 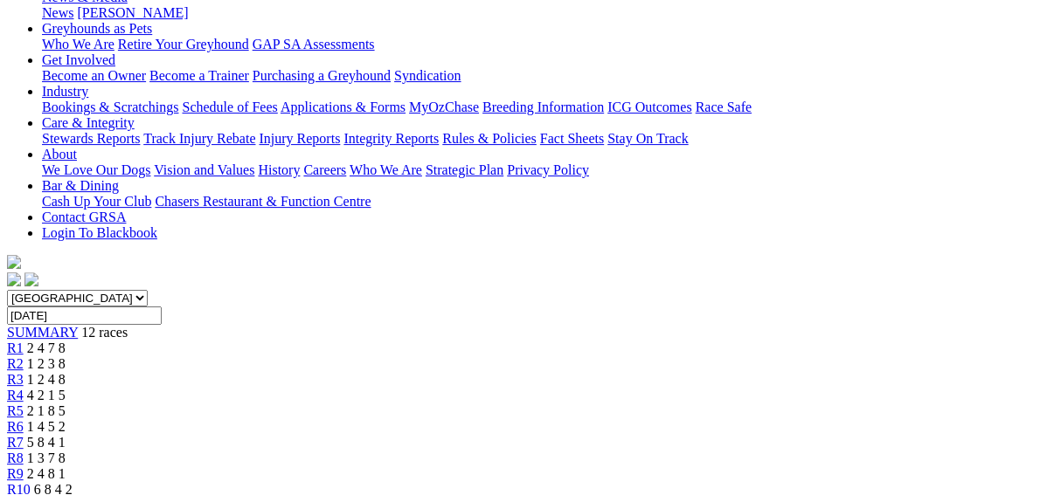 What do you see at coordinates (15, 458) in the screenshot?
I see `a: R8` at bounding box center [15, 458].